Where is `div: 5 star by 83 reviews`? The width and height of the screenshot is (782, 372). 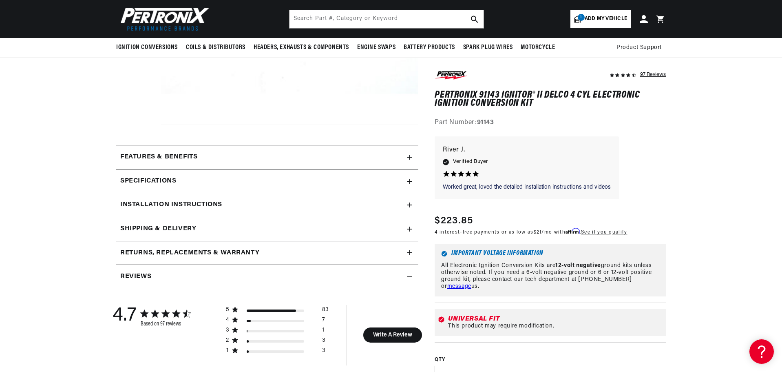 div: 5 star by 83 reviews is located at coordinates (277, 311).